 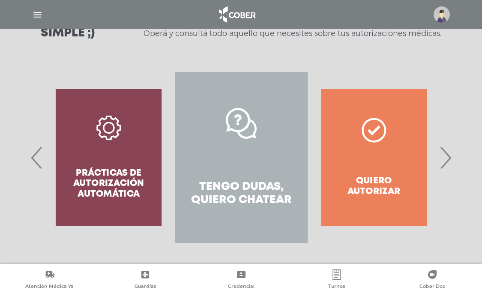 What do you see at coordinates (337, 287) in the screenshot?
I see `span: Turnos` at bounding box center [337, 287].